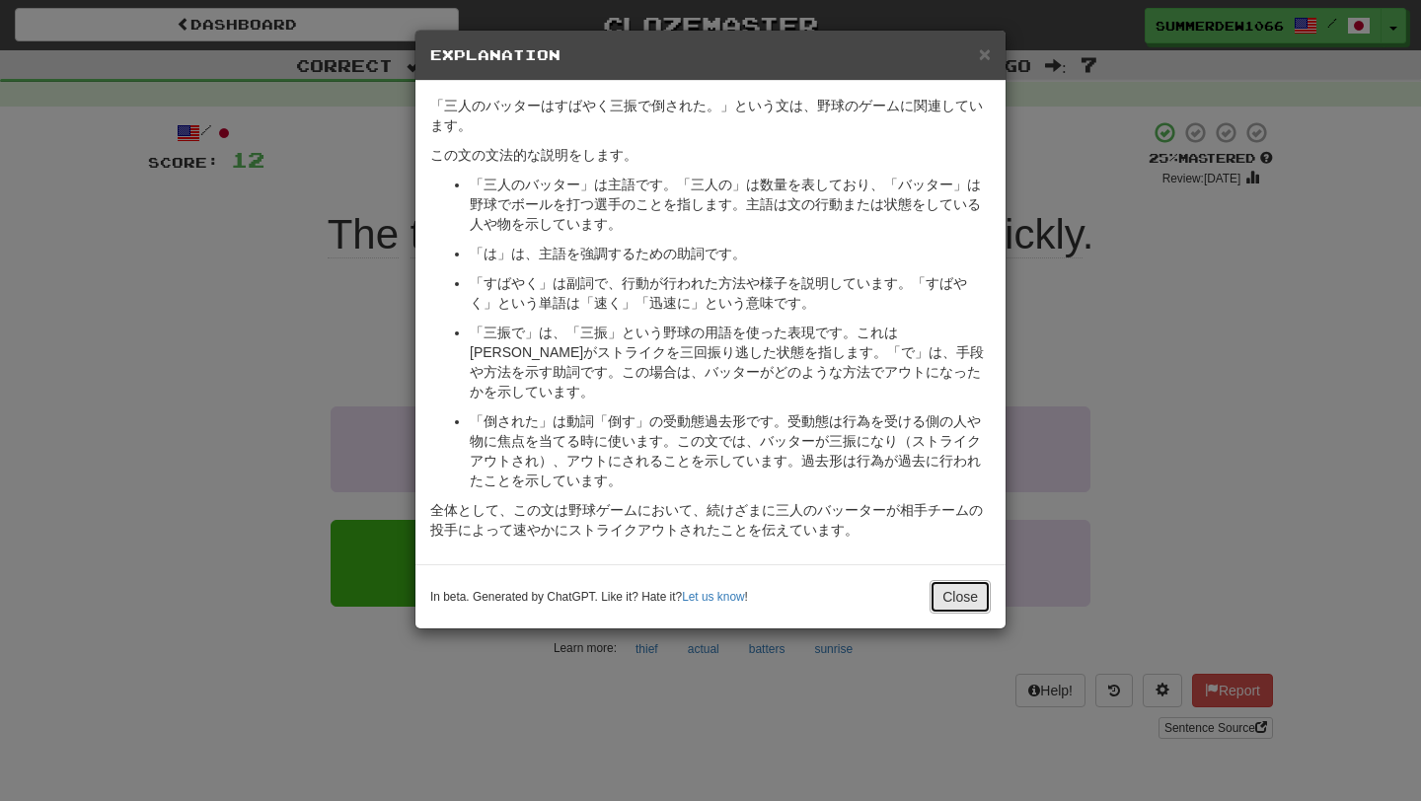 The height and width of the screenshot is (801, 1421). I want to click on p: 全体として、この文は野球ゲームにおいて、続けざまに三人のバッーターが相手チームの投手によって速やかにストライクアウトされたことを伝えています。, so click(711, 520).